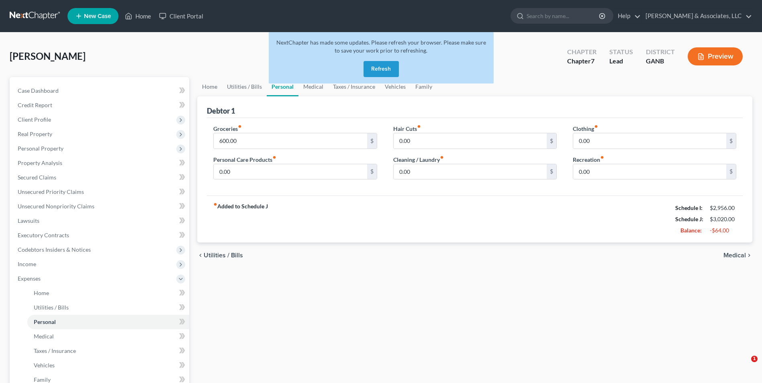 Image resolution: width=762 pixels, height=383 pixels. Describe the element at coordinates (37, 177) in the screenshot. I see `span: Secured Claims` at that location.